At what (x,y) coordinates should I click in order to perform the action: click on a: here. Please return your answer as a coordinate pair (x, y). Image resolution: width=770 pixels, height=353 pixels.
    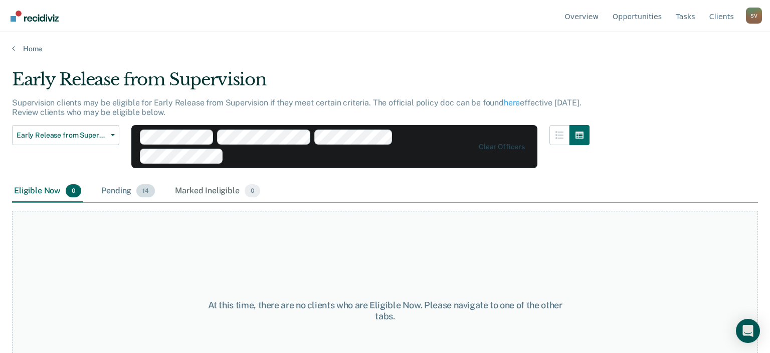
    Looking at the image, I should click on (512, 102).